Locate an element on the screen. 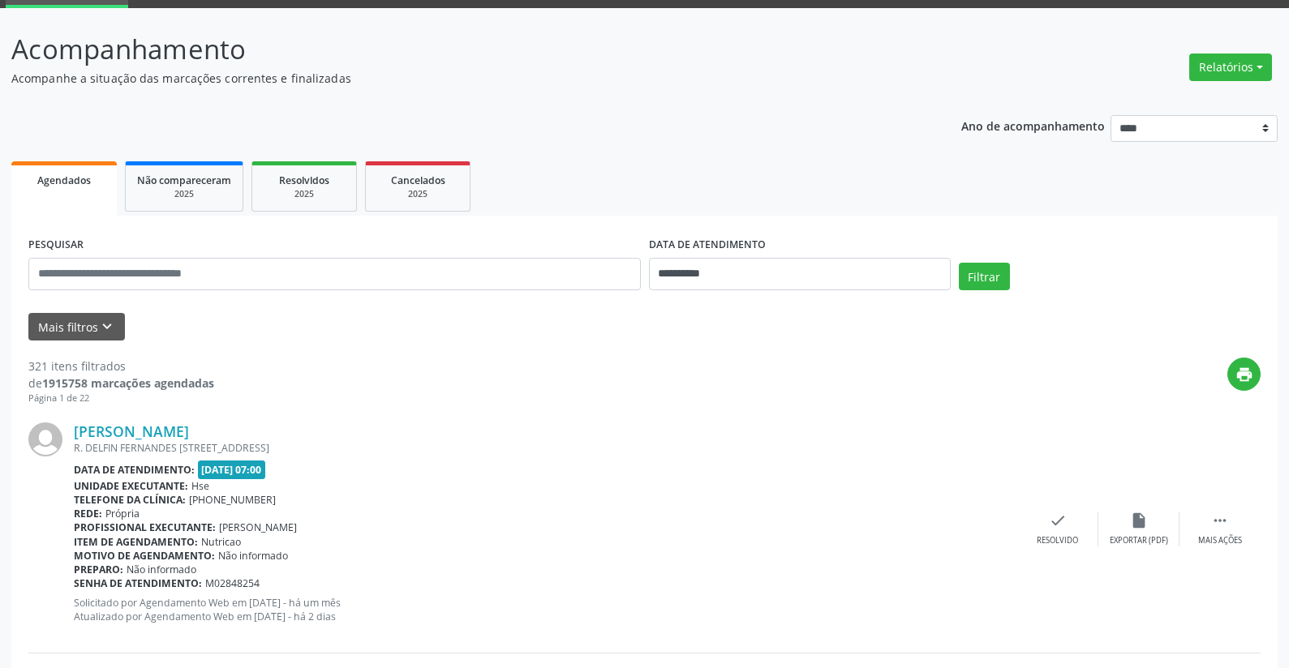 This screenshot has width=1289, height=668. b: Item de agendamento: is located at coordinates (135, 542).